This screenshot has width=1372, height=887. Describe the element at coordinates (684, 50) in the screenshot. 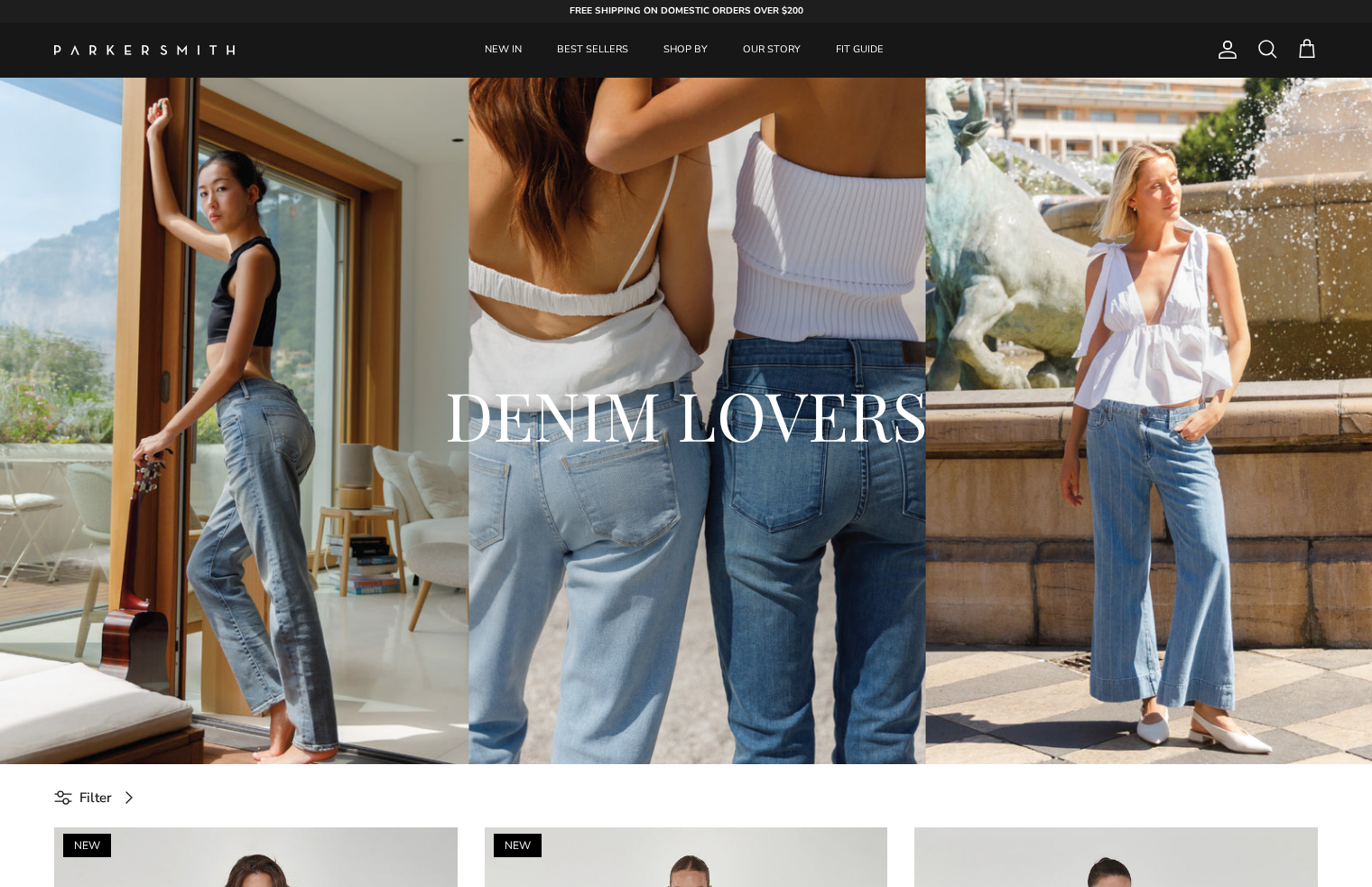

I see `div: Primary` at that location.